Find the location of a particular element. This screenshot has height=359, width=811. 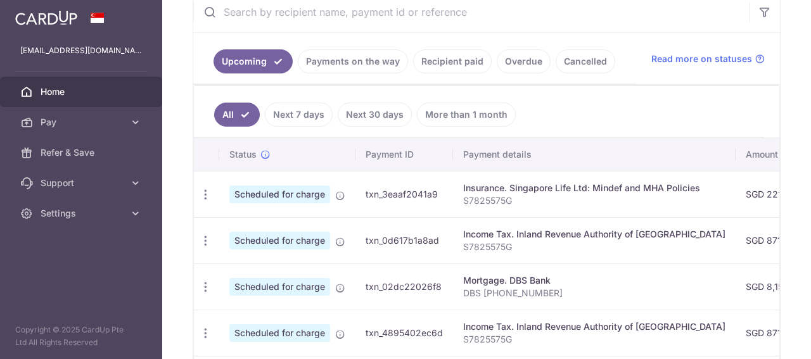

a: Read more on statuses is located at coordinates (708, 59).